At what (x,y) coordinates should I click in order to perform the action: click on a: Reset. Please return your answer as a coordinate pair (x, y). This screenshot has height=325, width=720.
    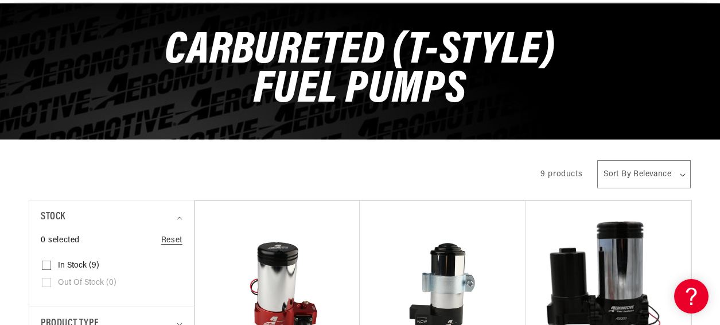
    Looking at the image, I should click on (172, 241).